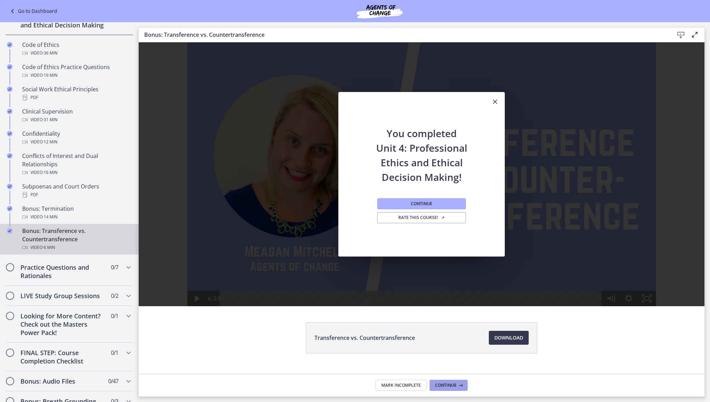  Describe the element at coordinates (76, 71) in the screenshot. I see `div: Code of Ethics Practice Questions` at that location.